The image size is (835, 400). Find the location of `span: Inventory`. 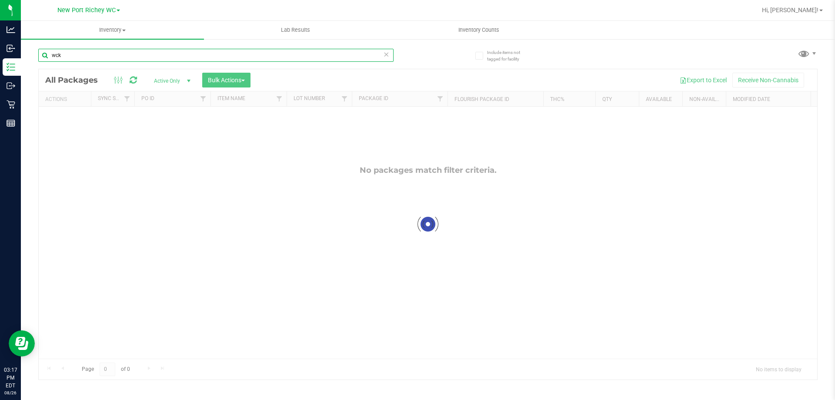

span: Inventory is located at coordinates (112, 30).